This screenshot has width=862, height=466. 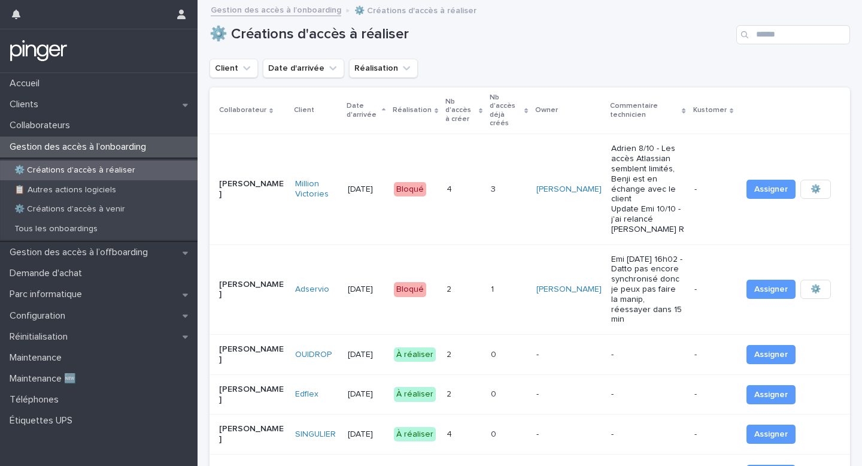 I want to click on p: Téléphones, so click(x=37, y=399).